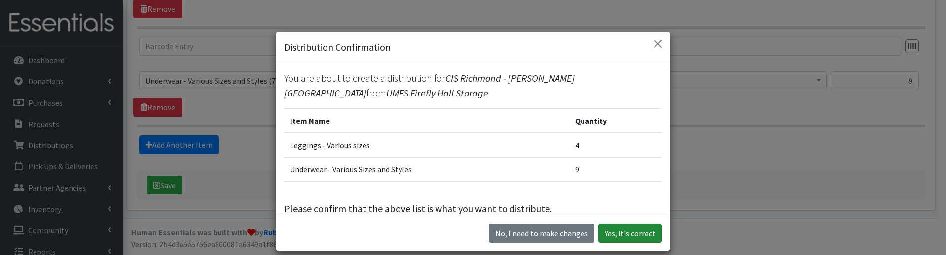  I want to click on td: Underwear - Various Sizes and Styles, so click(427, 169).